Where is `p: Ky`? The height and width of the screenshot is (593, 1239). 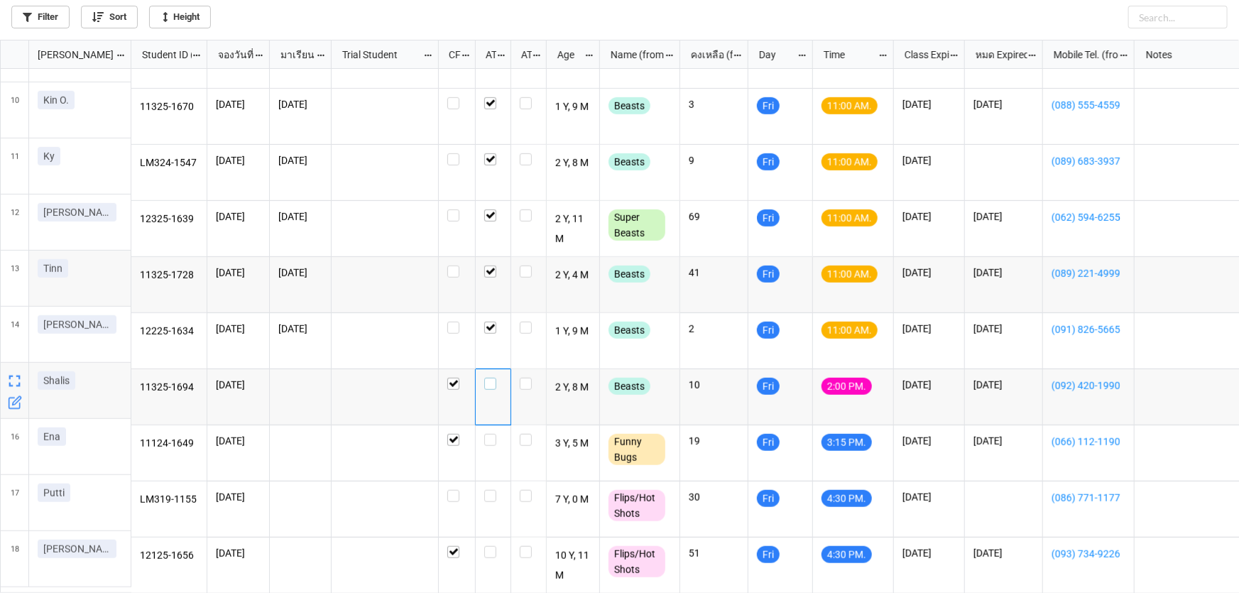
p: Ky is located at coordinates (49, 156).